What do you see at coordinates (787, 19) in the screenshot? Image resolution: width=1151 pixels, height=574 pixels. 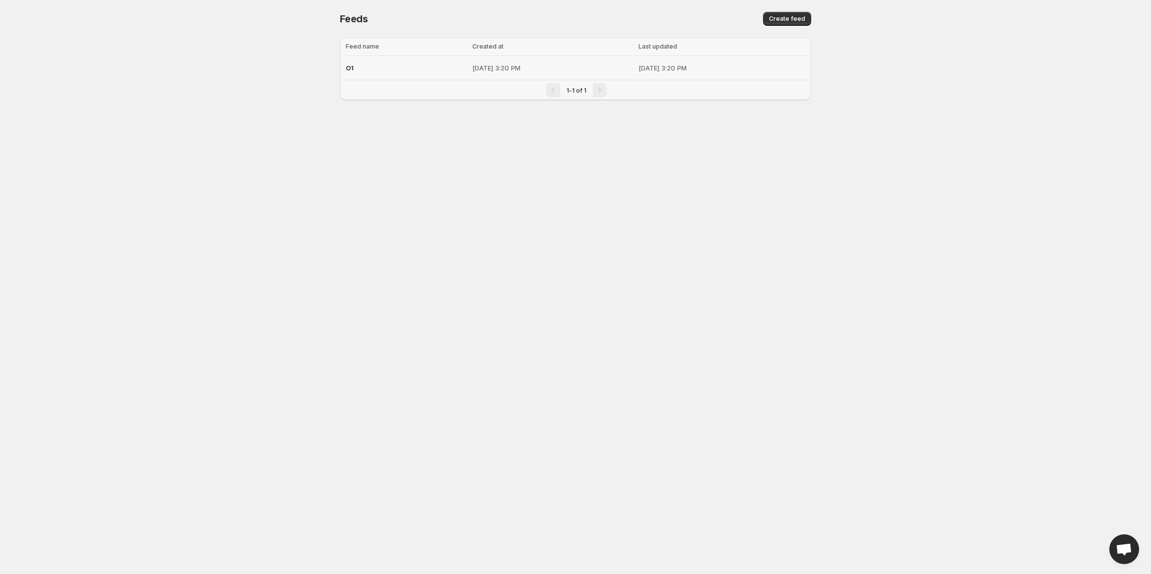 I see `span: Create feed` at bounding box center [787, 19].